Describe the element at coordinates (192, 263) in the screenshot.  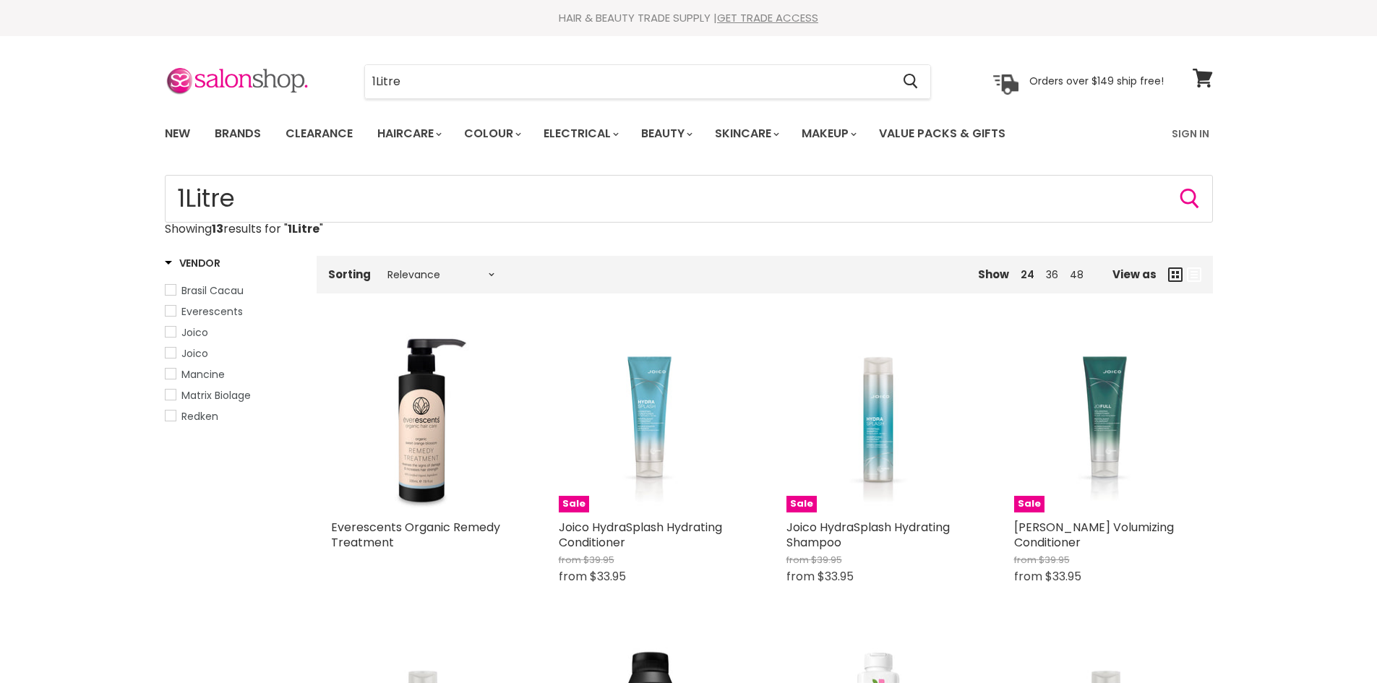
I see `span: Vendor` at that location.